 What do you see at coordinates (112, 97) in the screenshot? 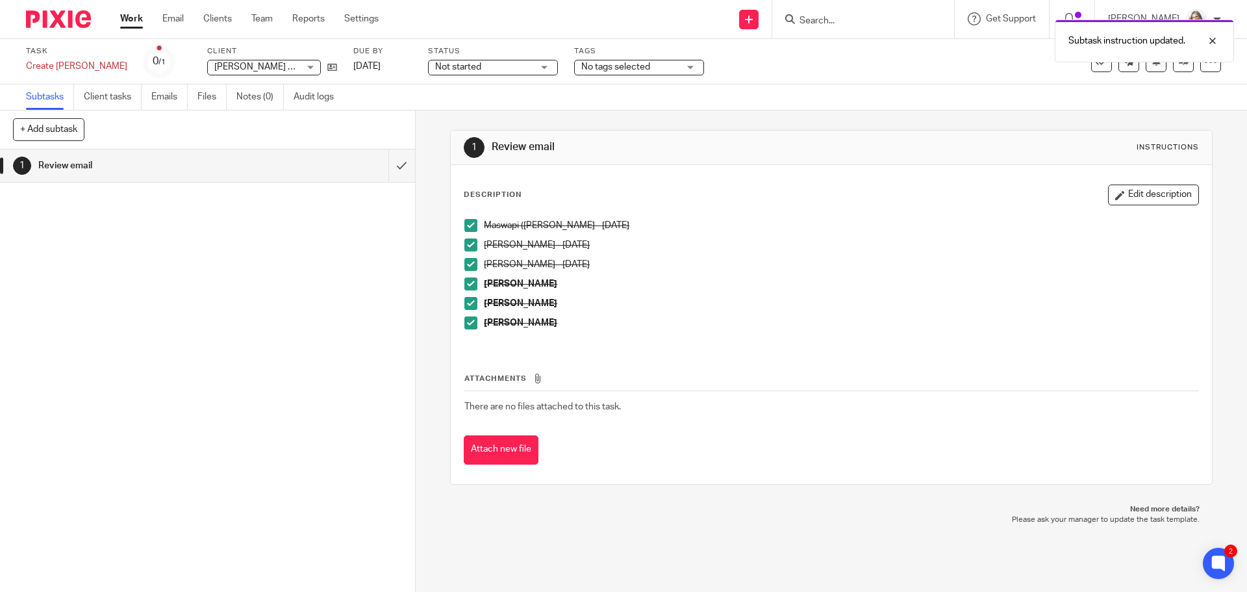
I see `a: Client tasks` at bounding box center [112, 97].